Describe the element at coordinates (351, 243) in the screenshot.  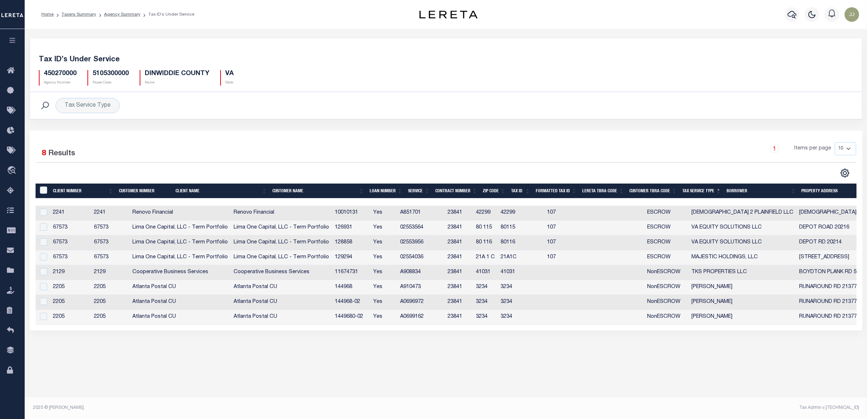
I see `td: 128858` at that location.